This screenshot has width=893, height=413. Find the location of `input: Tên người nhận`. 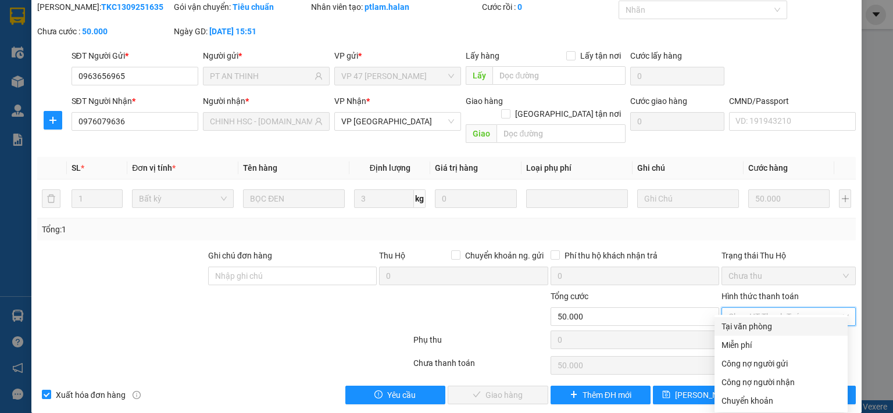

input: Tên người nhận is located at coordinates (261, 121).